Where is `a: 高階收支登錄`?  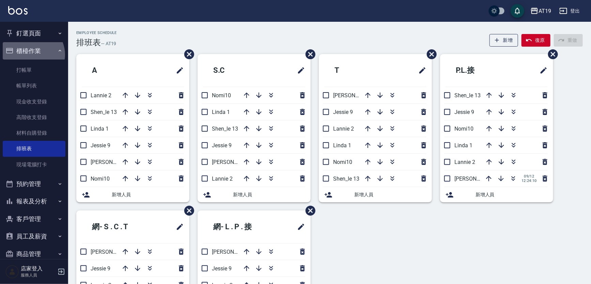 a: 高階收支登錄 is located at coordinates (34, 118).